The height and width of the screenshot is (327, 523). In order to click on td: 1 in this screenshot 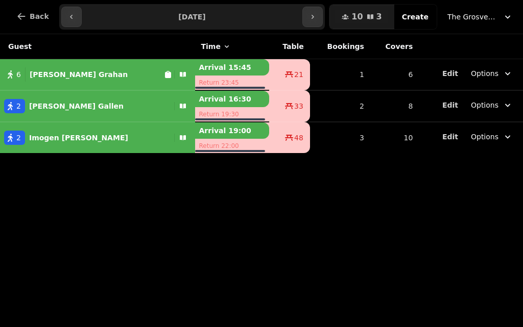, I will do `click(340, 75)`.